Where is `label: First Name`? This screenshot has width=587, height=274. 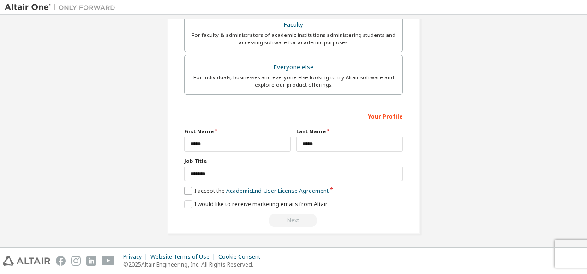
label: First Name is located at coordinates (237, 131).